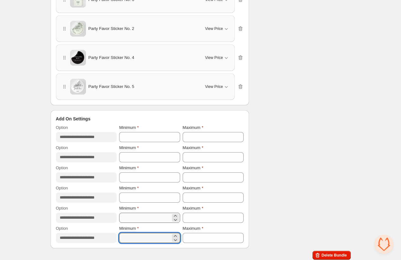 The width and height of the screenshot is (401, 260). I want to click on img: Party Favor Sticker No. 2, so click(78, 29).